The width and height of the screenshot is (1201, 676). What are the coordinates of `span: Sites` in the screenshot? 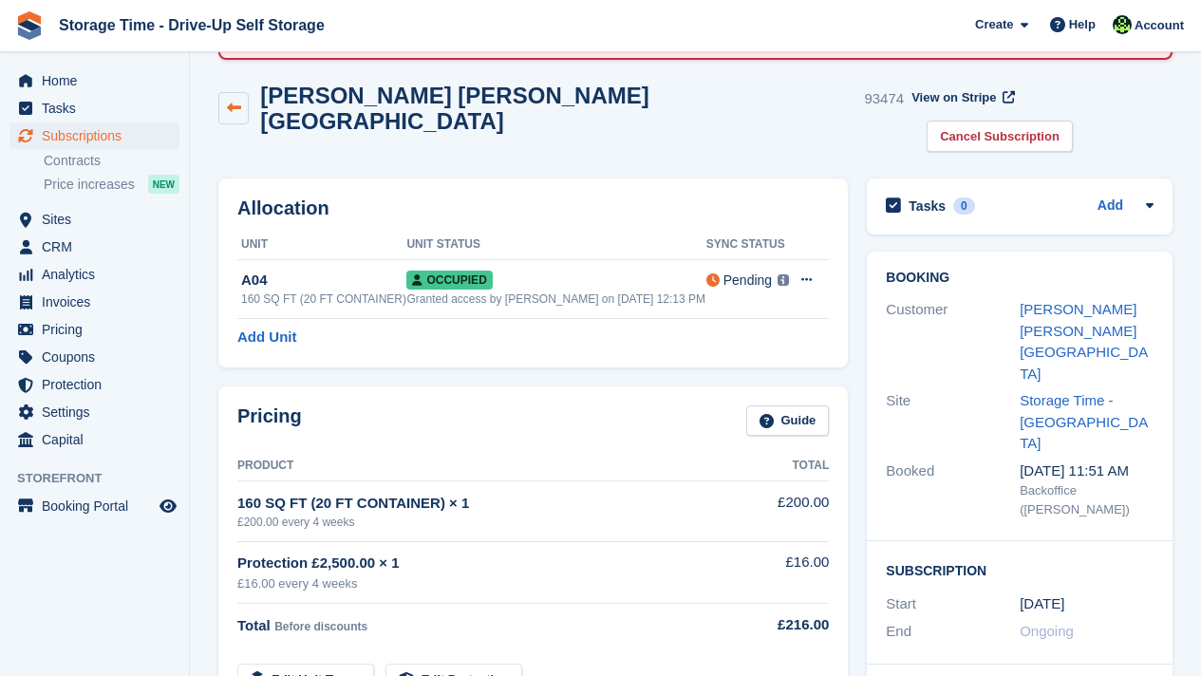 It's located at (99, 219).